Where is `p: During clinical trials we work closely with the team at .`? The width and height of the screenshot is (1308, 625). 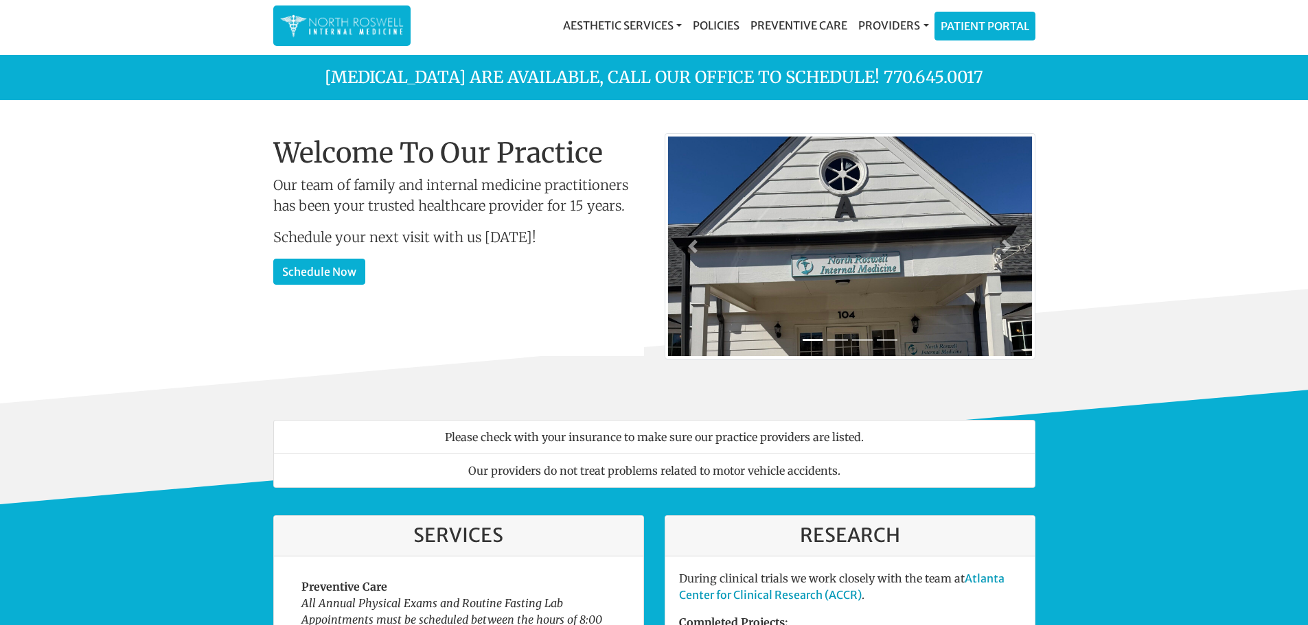
p: During clinical trials we work closely with the team at . is located at coordinates (850, 587).